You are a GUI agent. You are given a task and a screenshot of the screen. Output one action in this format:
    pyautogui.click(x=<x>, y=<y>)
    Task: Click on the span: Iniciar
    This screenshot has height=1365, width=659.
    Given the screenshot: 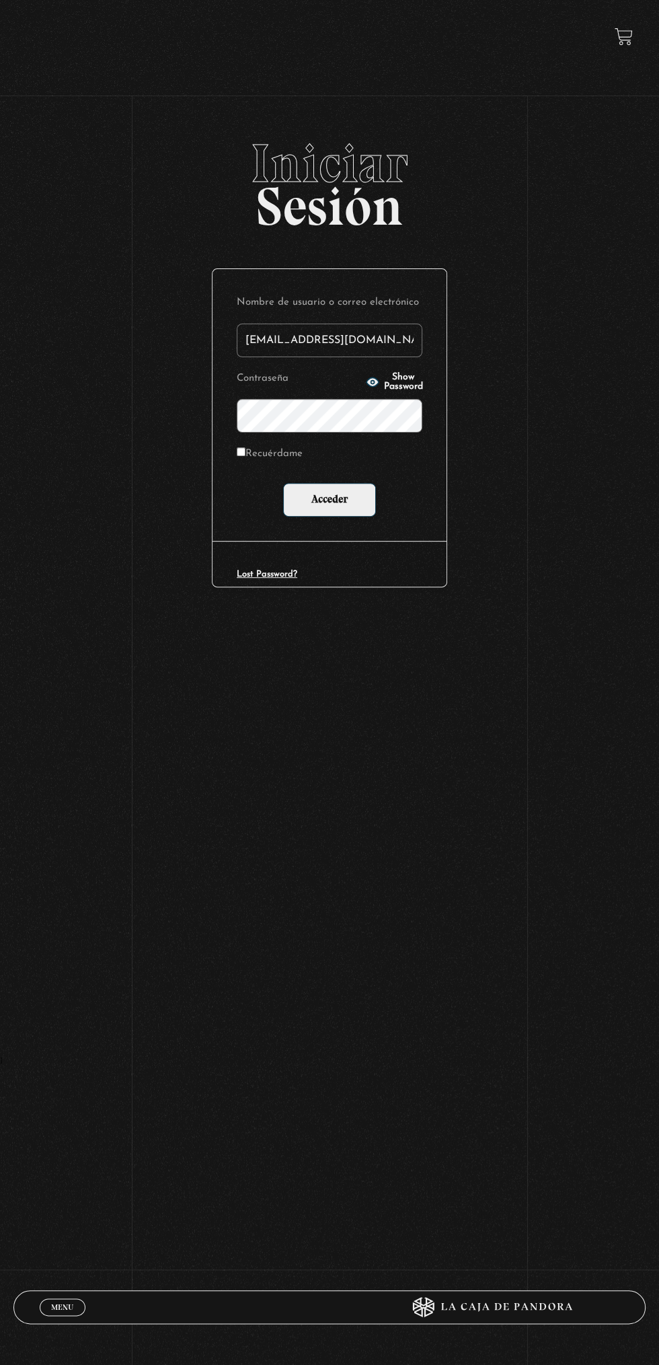 What is the action you would take?
    pyautogui.click(x=330, y=164)
    